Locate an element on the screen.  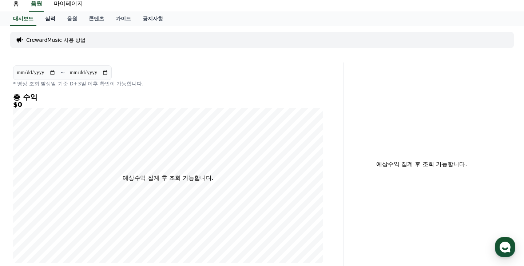
span: 설정 is located at coordinates (117, 220).